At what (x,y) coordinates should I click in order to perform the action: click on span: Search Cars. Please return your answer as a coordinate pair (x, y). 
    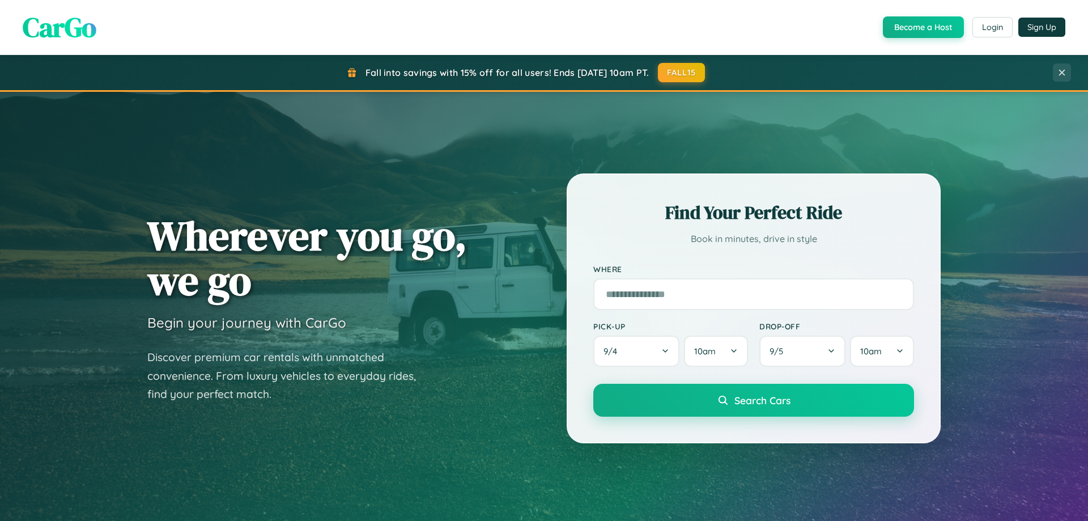
    Looking at the image, I should click on (762, 400).